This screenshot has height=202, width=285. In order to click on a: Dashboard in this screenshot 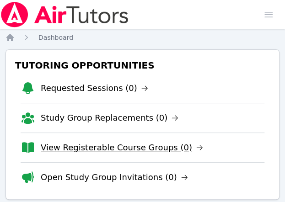, I will do `click(56, 38)`.